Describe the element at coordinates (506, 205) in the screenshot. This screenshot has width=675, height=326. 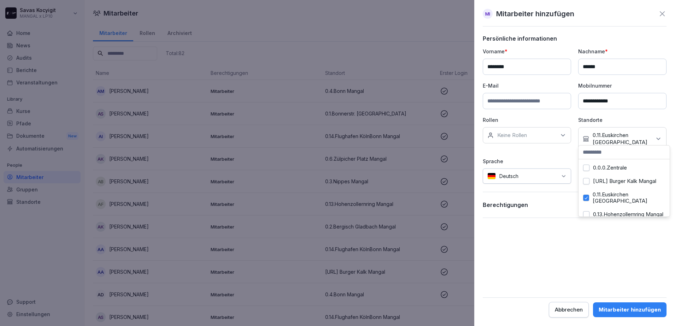
I see `p: Berechtigungen` at that location.